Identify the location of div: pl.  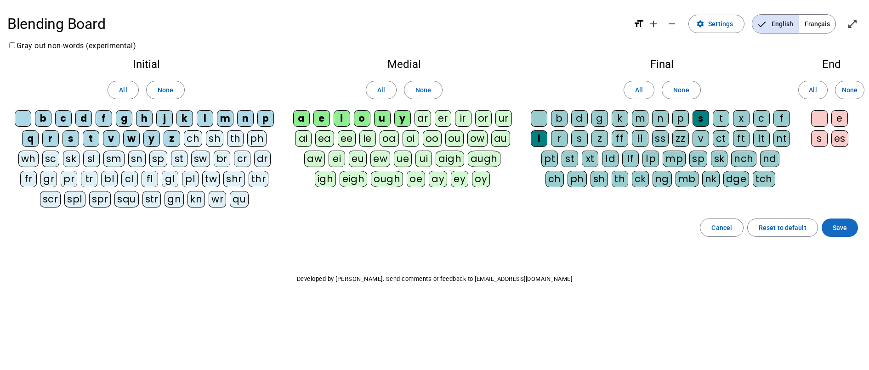
(190, 179).